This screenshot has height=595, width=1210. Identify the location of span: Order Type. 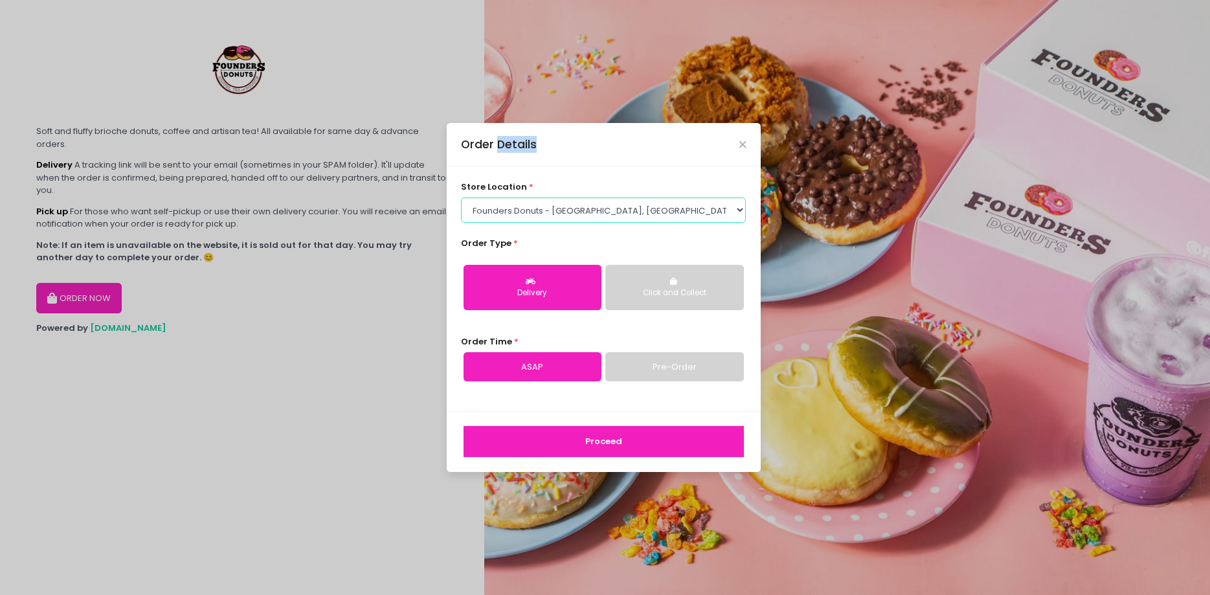
(486, 243).